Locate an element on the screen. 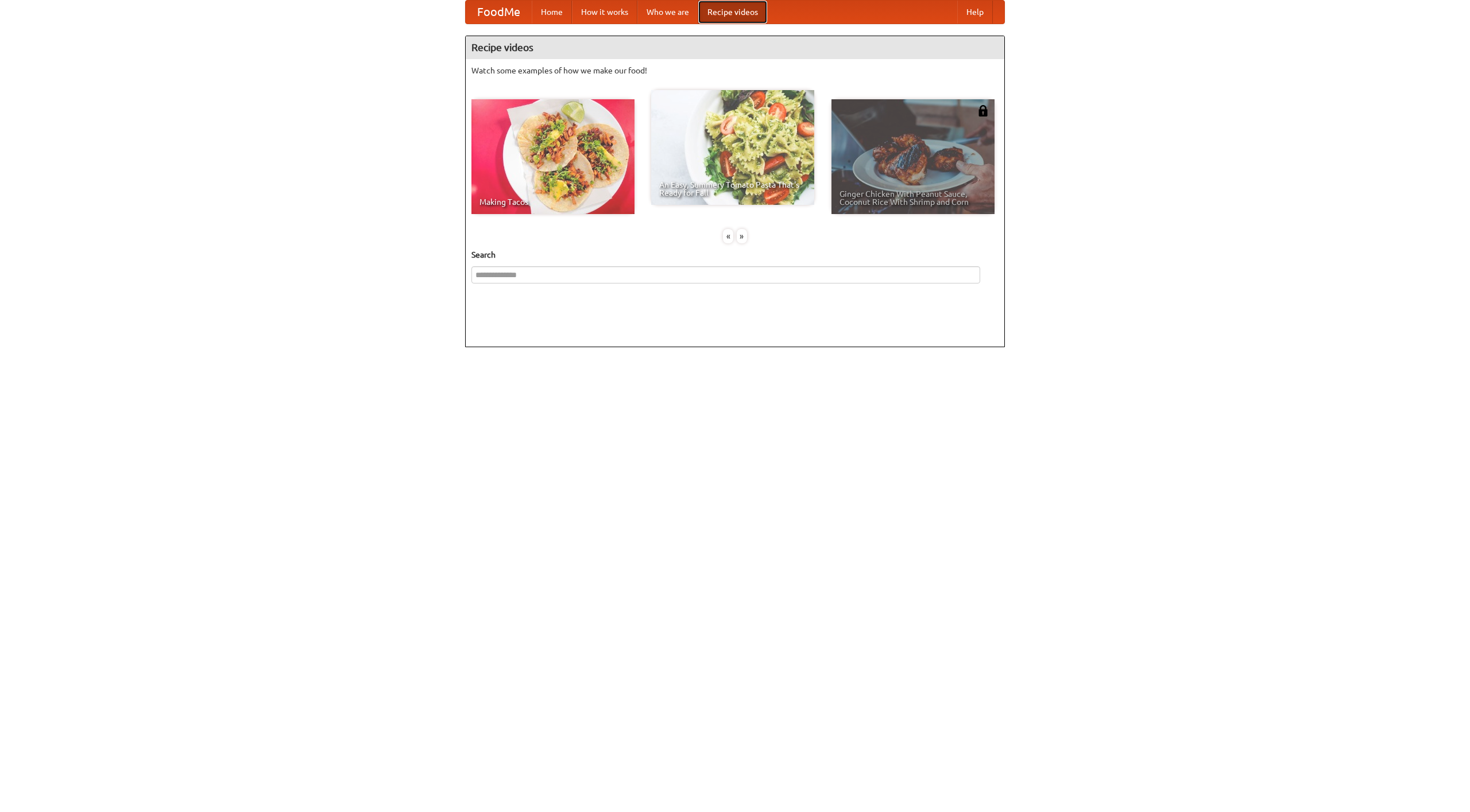 The height and width of the screenshot is (812, 1470). a: Who we are is located at coordinates (668, 12).